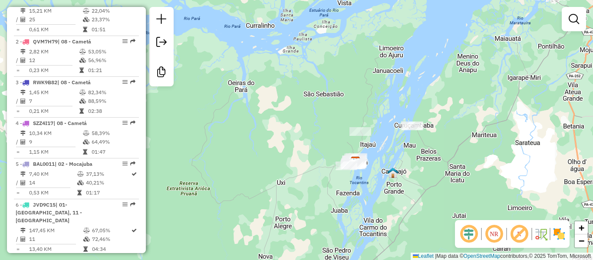 This screenshot has width=593, height=260. I want to click on td: 2,82 KM, so click(54, 52).